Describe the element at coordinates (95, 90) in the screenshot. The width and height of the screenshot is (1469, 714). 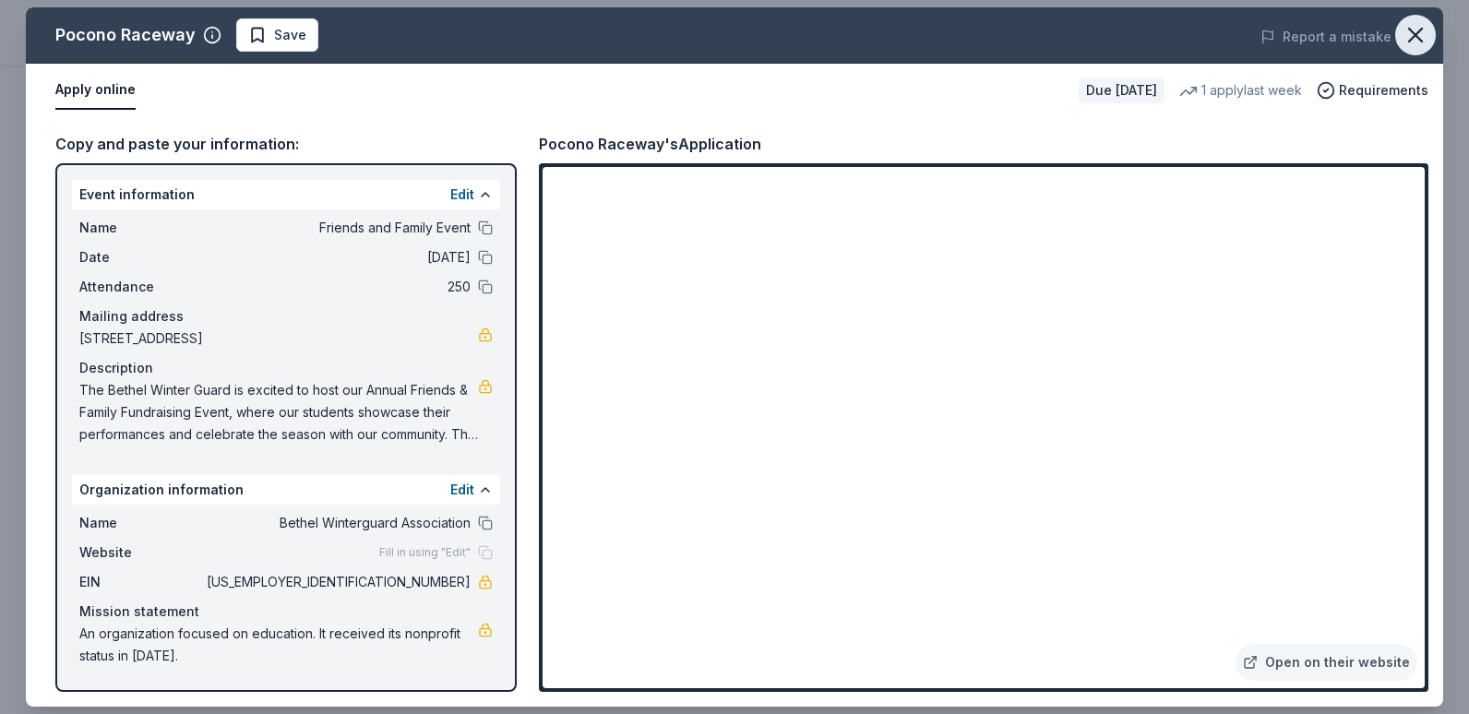
I see `button: Apply online` at that location.